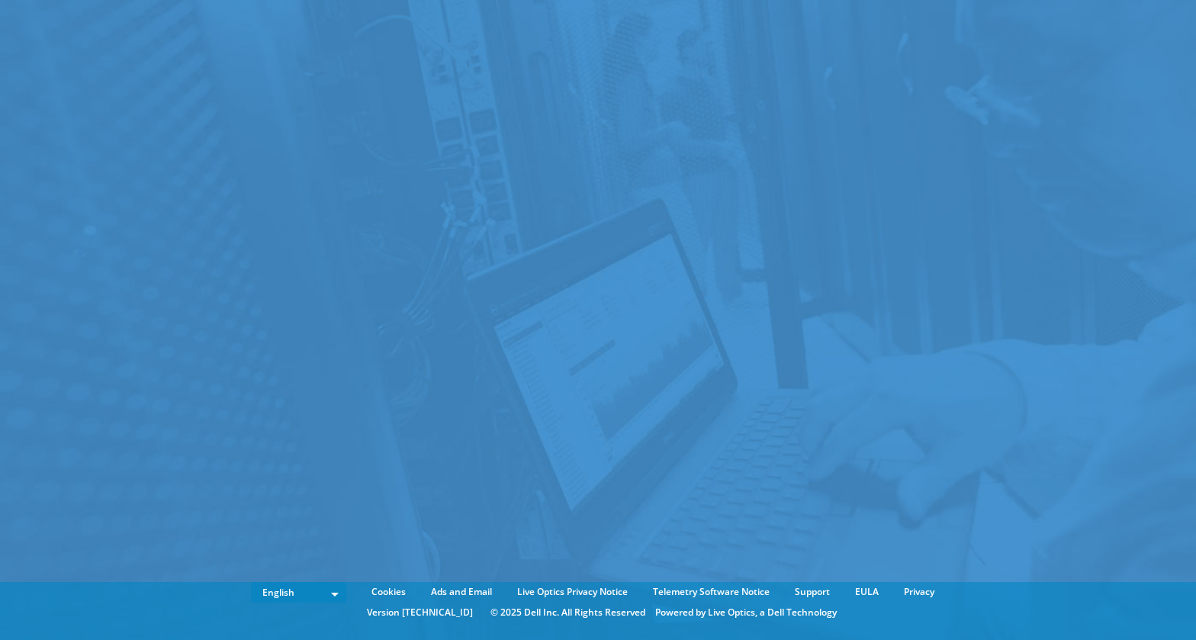  What do you see at coordinates (919, 592) in the screenshot?
I see `a: Privacy` at bounding box center [919, 592].